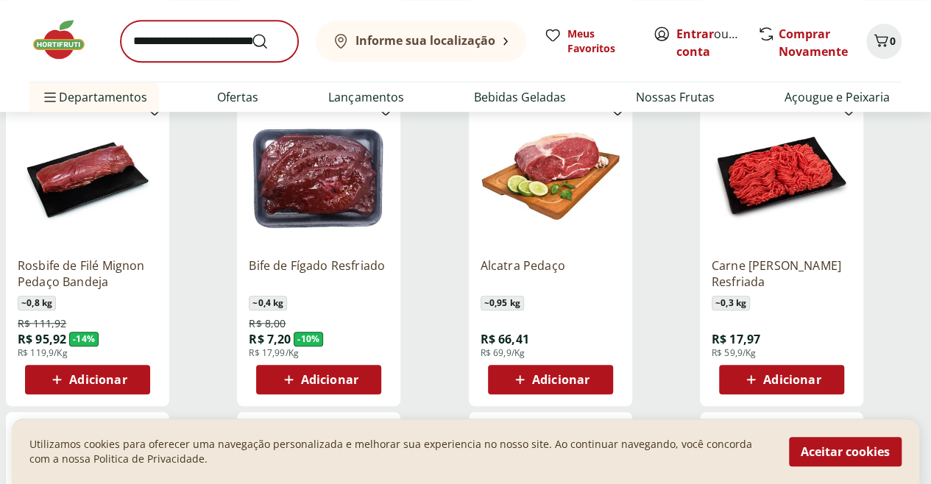  Describe the element at coordinates (551, 274) in the screenshot. I see `p: Alcatra Pedaço` at that location.